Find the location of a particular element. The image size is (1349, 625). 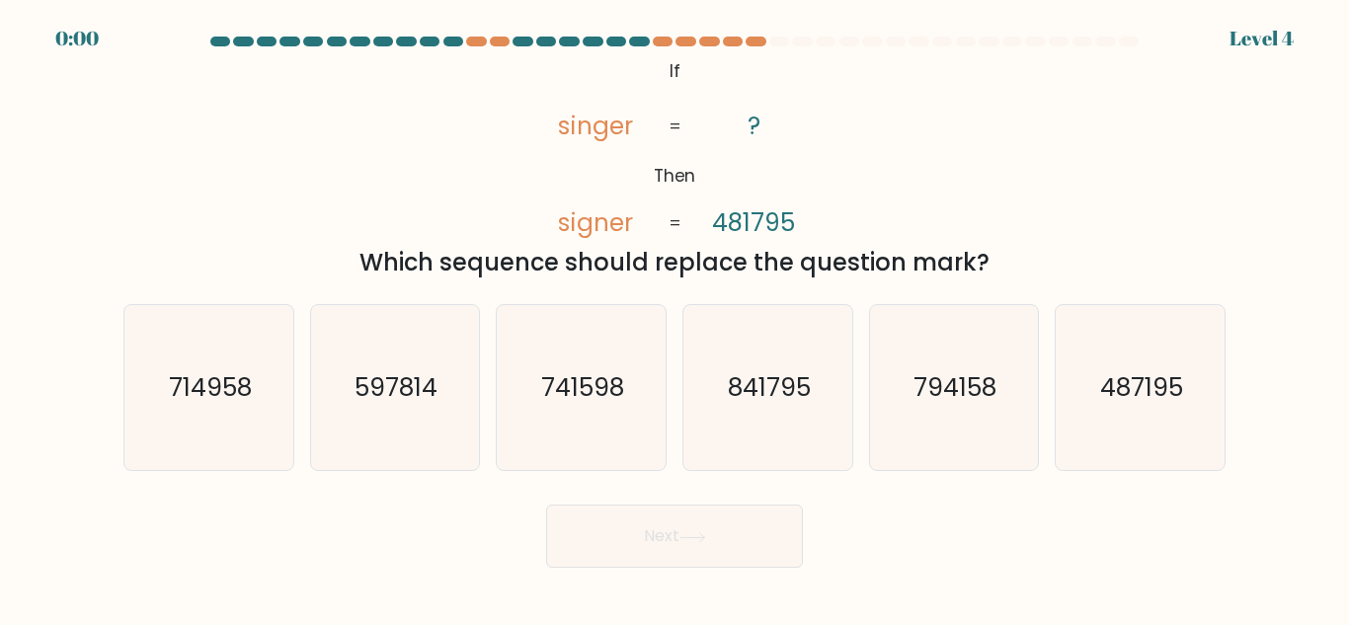

button: Next is located at coordinates (675, 536).